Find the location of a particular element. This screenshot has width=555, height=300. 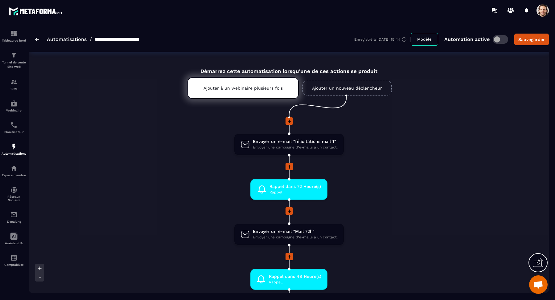

img: logo is located at coordinates (36, 11).